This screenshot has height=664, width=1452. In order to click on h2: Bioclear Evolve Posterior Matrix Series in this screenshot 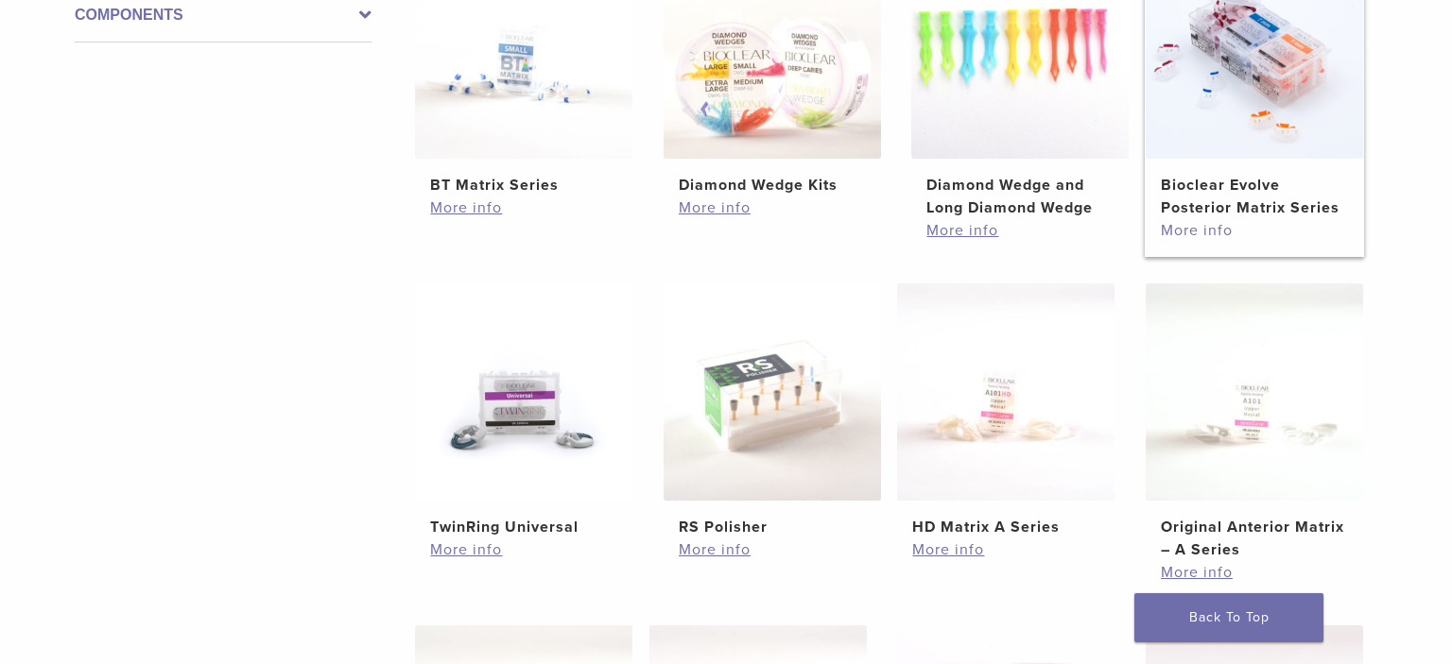, I will do `click(1254, 197)`.